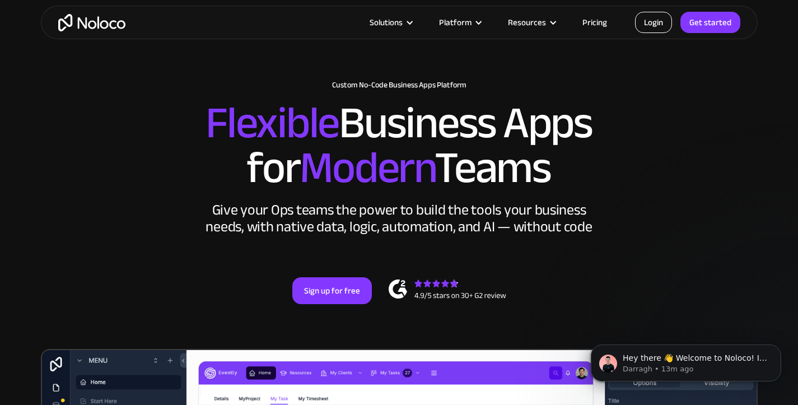 This screenshot has width=798, height=405. What do you see at coordinates (399, 85) in the screenshot?
I see `h1: Custom No-Code Business Apps Platform` at bounding box center [399, 85].